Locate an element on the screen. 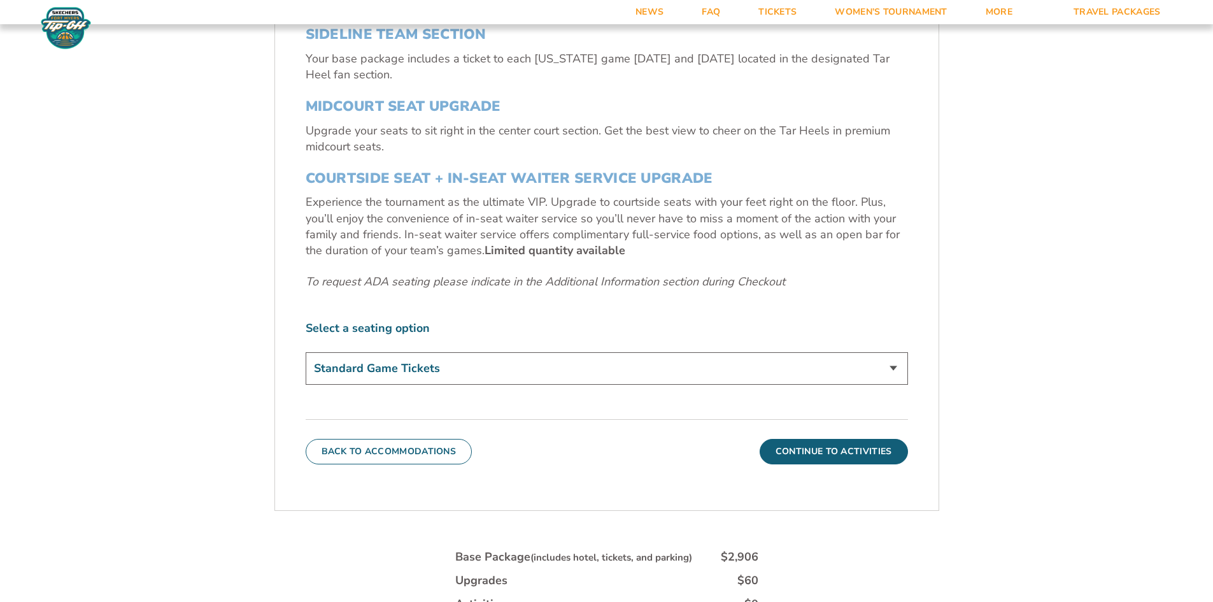  h3: SIDELINE TEAM SECTION is located at coordinates (607, 34).